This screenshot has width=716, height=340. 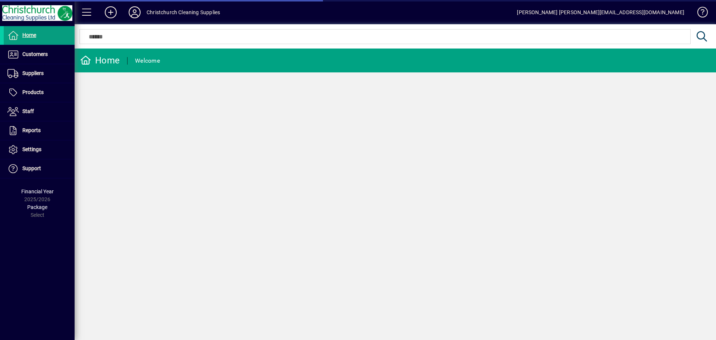 What do you see at coordinates (35, 54) in the screenshot?
I see `span: Customers` at bounding box center [35, 54].